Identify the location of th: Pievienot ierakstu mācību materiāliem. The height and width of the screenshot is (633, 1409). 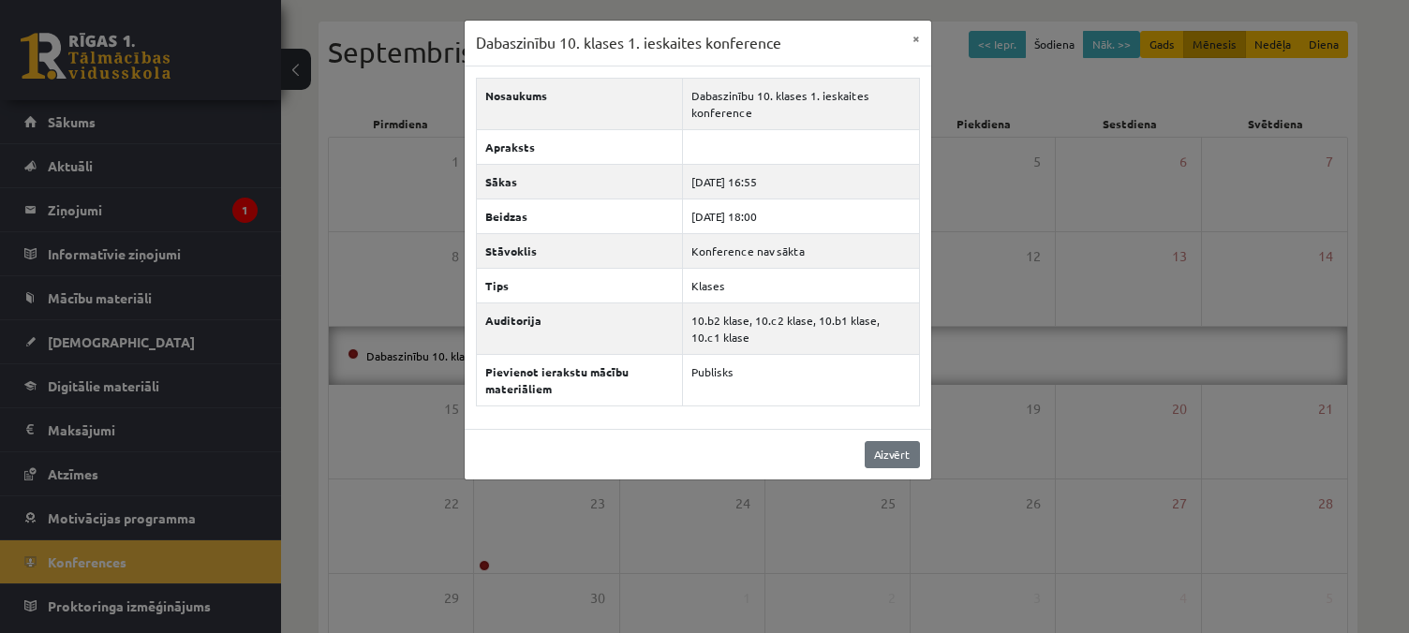
(579, 379).